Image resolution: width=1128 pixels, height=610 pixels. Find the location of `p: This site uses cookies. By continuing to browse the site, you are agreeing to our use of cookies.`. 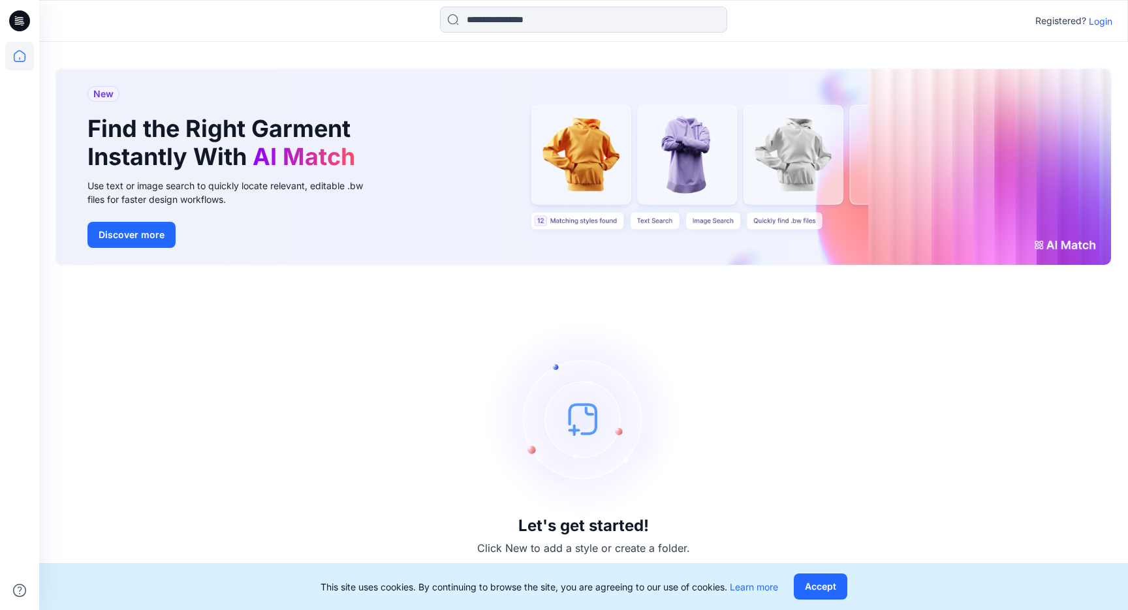

p: This site uses cookies. By continuing to browse the site, you are agreeing to our use of cookies. is located at coordinates (549, 587).